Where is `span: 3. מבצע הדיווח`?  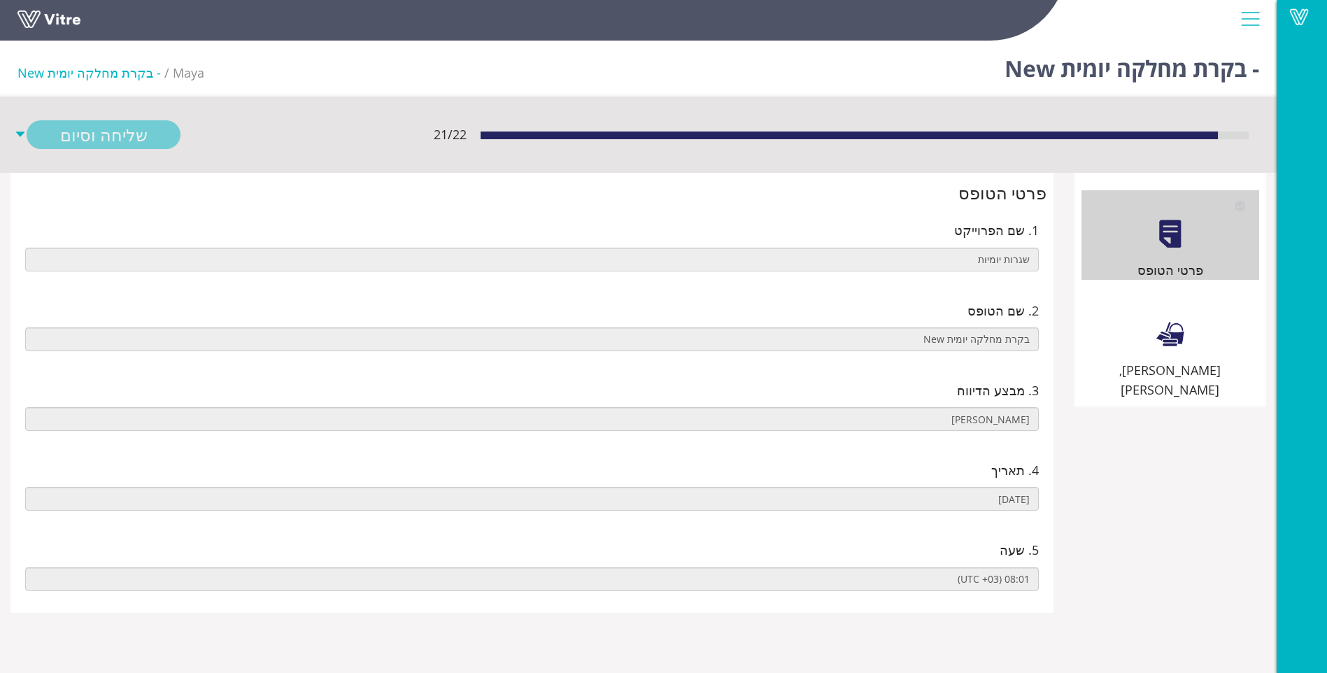
span: 3. מבצע הדיווח is located at coordinates (998, 390).